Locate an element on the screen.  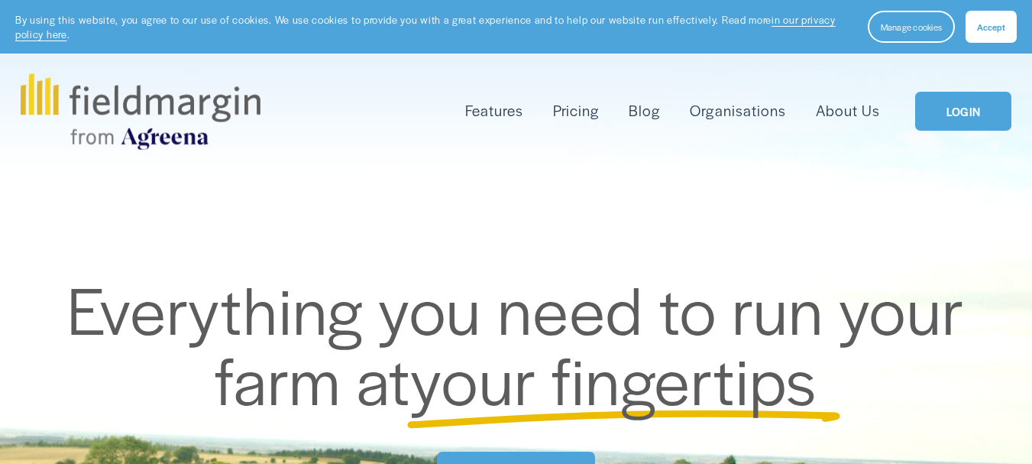
a: Pricing is located at coordinates (576, 111).